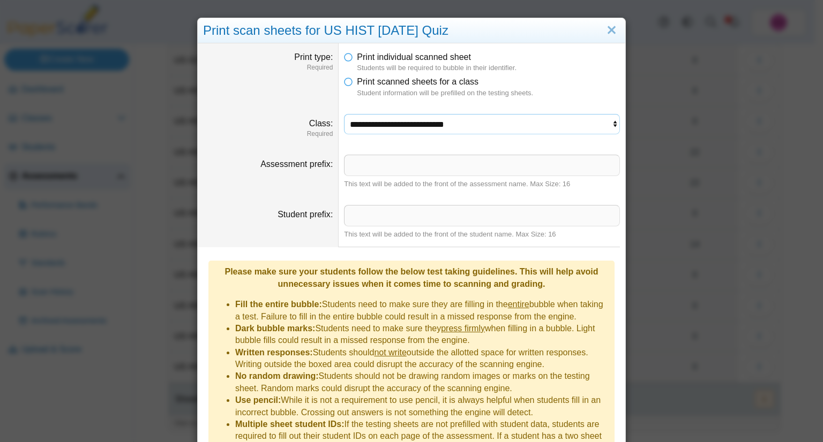 This screenshot has width=823, height=442. I want to click on li: Students need to make sure they when filling in a bubble. Light bubble fills could result in a mi..., so click(422, 335).